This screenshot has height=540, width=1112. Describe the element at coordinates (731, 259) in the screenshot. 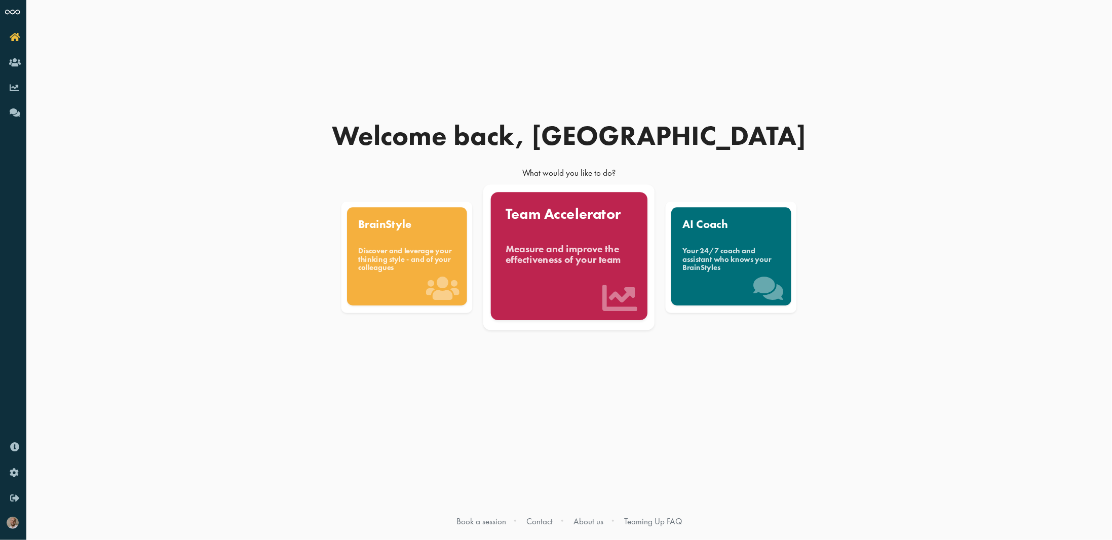

I see `div: Your 24/7 coach and assistant who knows your BrainStyles` at that location.